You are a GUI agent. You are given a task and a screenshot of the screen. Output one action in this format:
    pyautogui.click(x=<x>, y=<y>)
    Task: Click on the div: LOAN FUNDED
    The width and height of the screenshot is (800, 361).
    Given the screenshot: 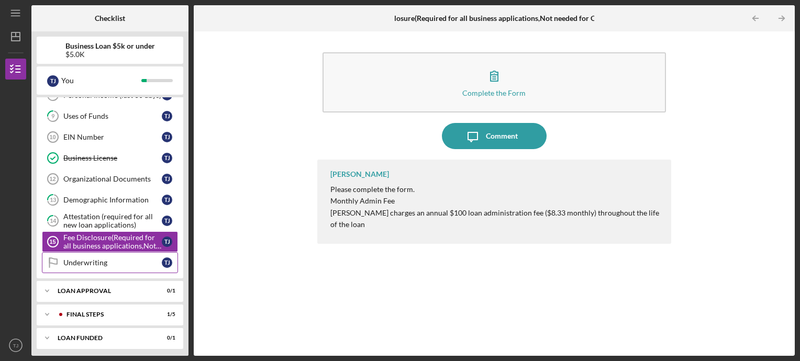 What is the action you would take?
    pyautogui.click(x=103, y=338)
    